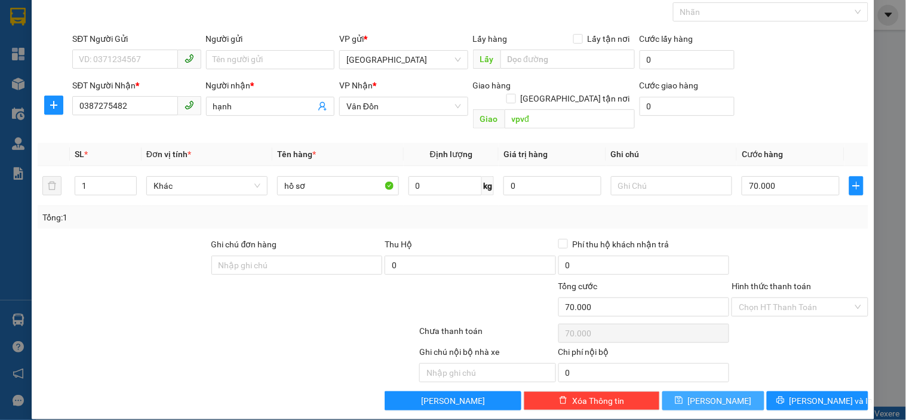 Image resolution: width=906 pixels, height=420 pixels. What do you see at coordinates (244, 244) in the screenshot?
I see `label: Ghi chú đơn hàng` at bounding box center [244, 244].